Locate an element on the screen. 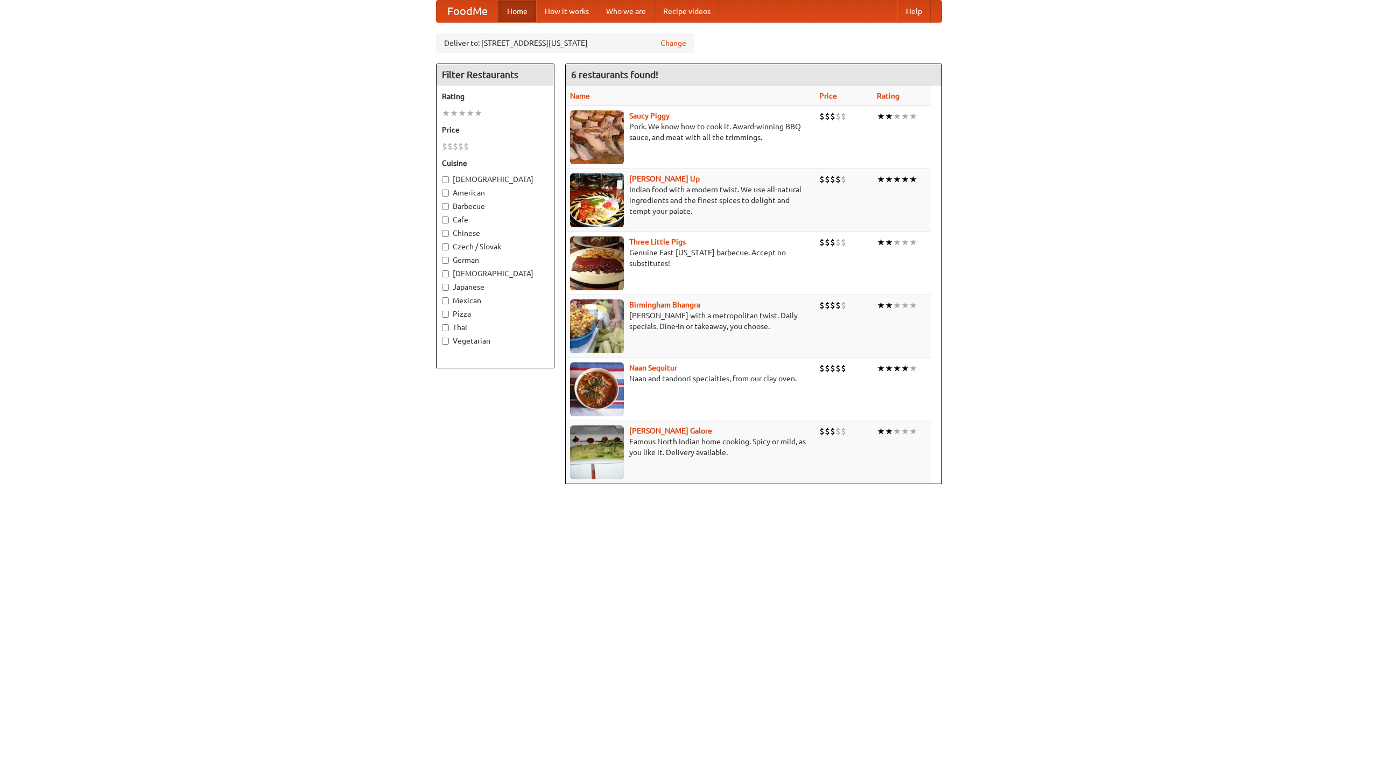 The height and width of the screenshot is (762, 1378). input: Pizza is located at coordinates (445, 314).